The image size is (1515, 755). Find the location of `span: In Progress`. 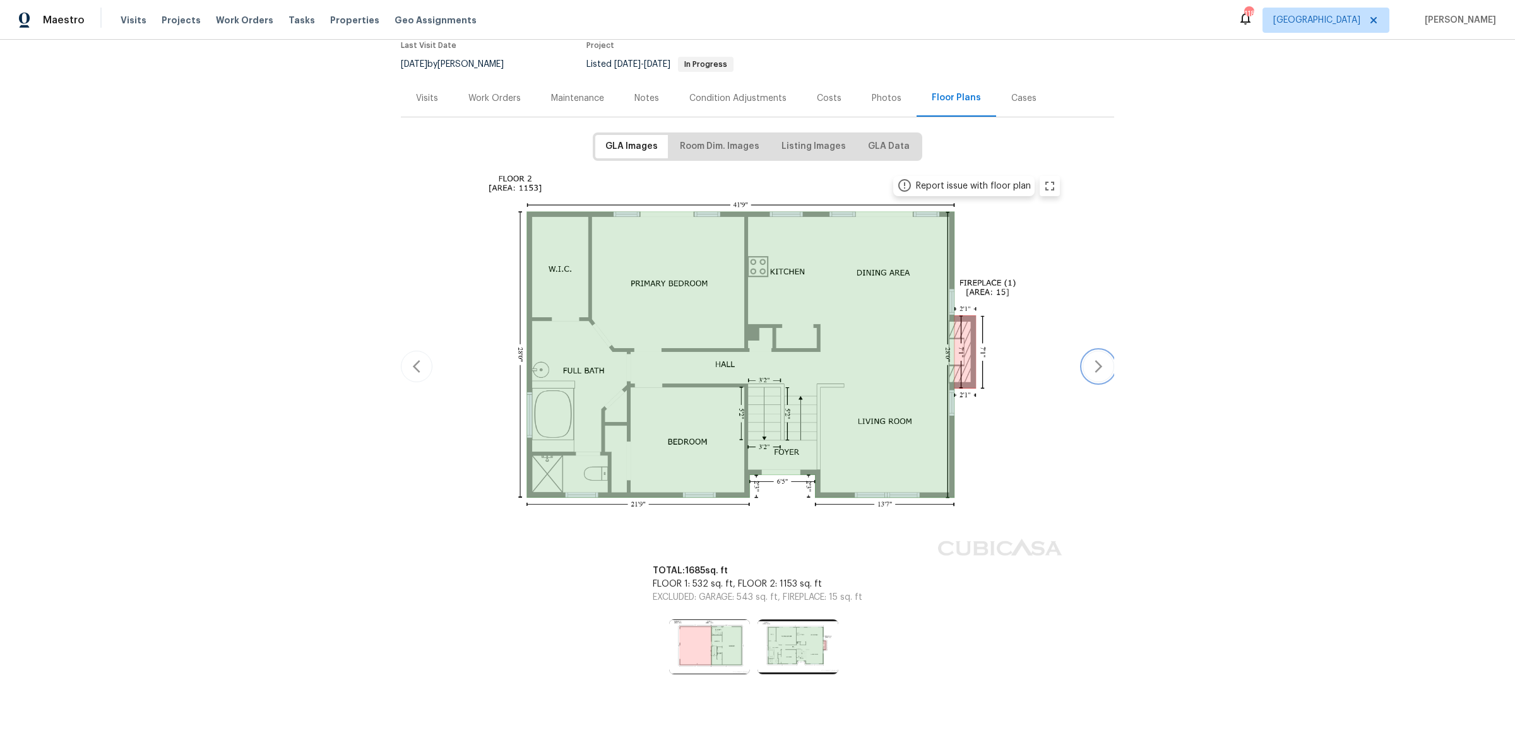

span: In Progress is located at coordinates (706, 64).